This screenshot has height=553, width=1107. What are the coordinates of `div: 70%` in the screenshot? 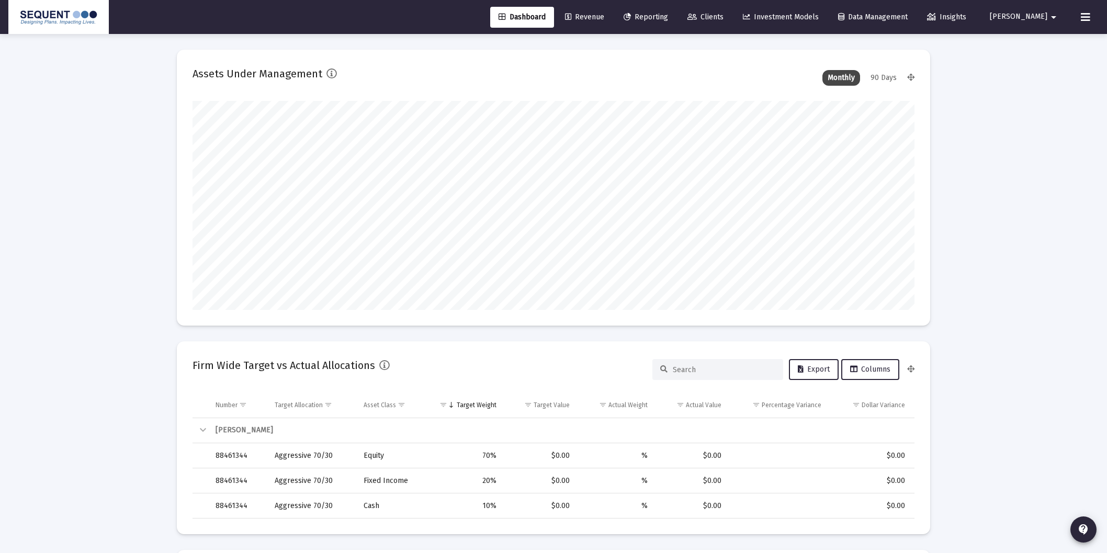 It's located at (464, 456).